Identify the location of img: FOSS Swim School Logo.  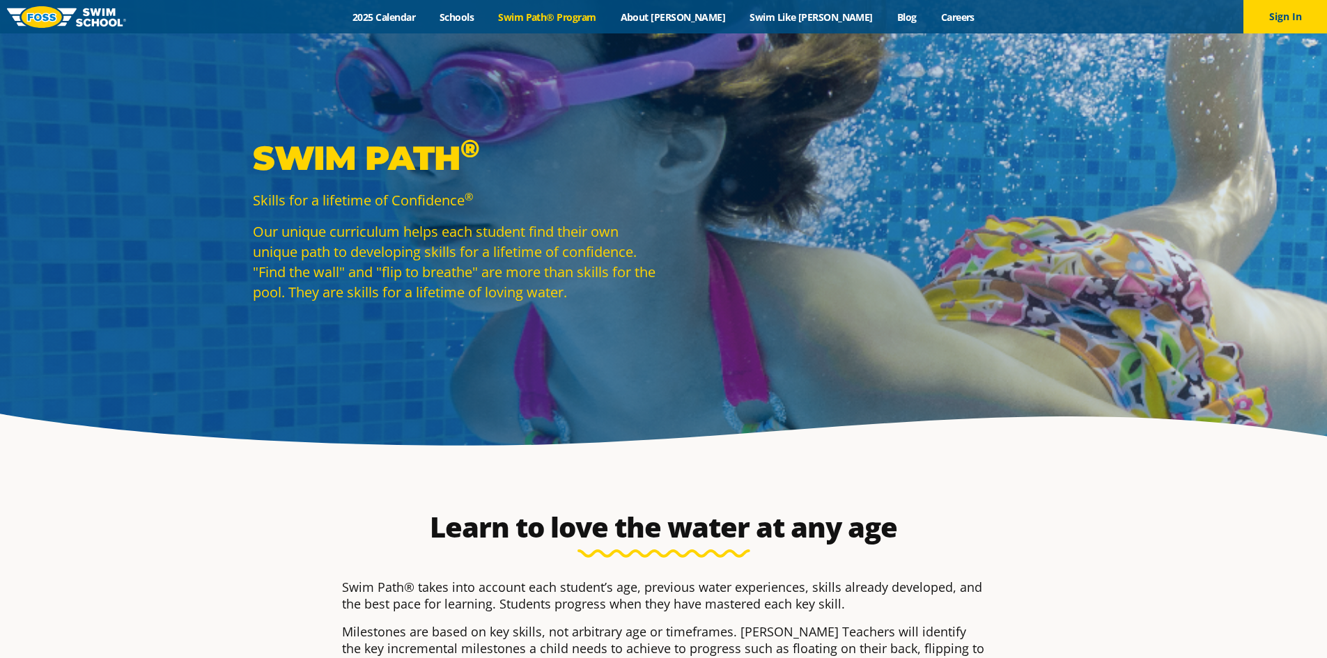
(66, 17).